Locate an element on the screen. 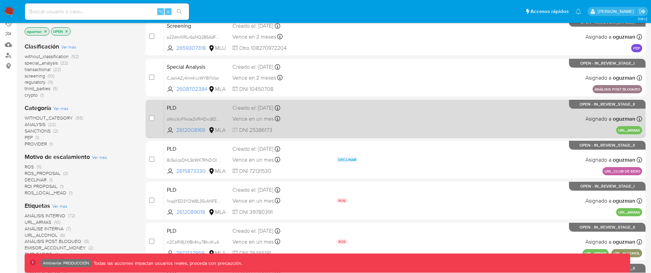  span: s is located at coordinates (168, 11).